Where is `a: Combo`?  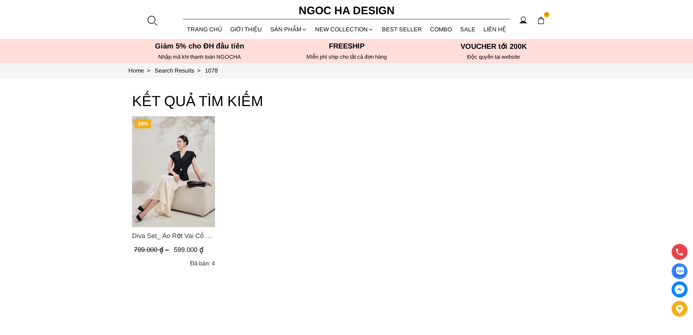 a: Combo is located at coordinates (441, 29).